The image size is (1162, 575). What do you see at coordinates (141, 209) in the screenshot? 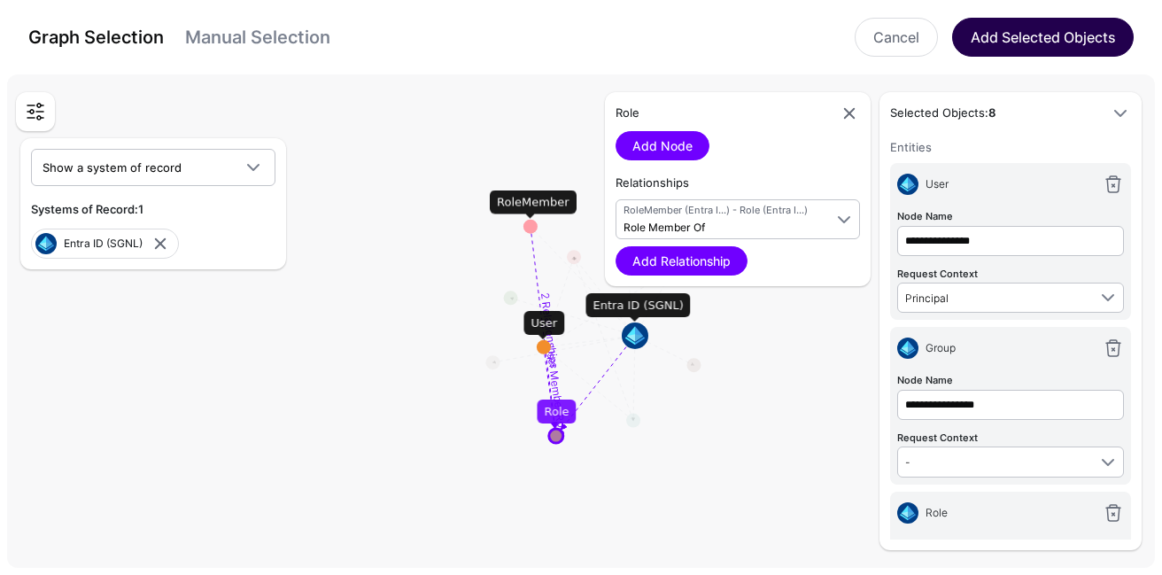
I see `strong: 1` at bounding box center [141, 209].